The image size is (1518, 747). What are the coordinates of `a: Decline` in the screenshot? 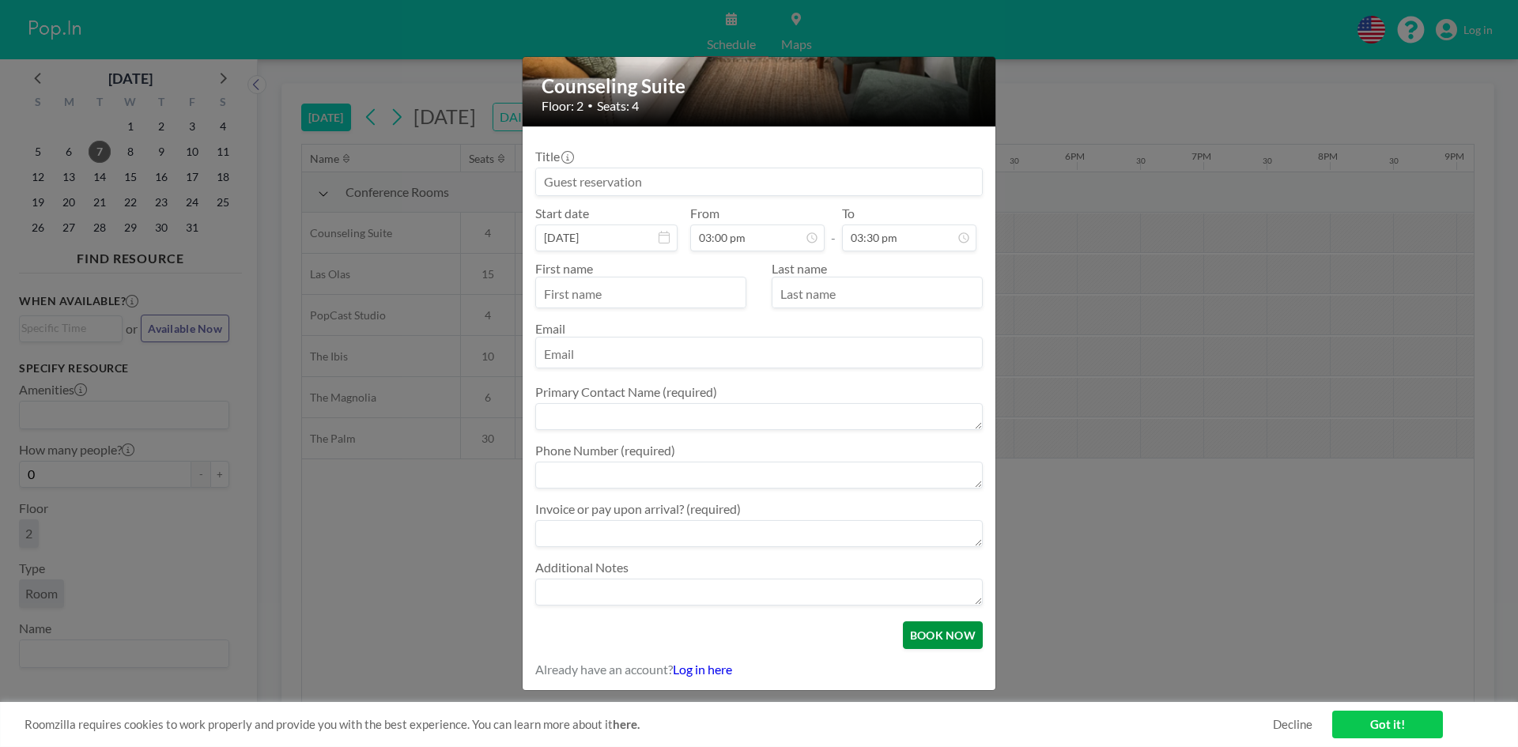 It's located at (1293, 724).